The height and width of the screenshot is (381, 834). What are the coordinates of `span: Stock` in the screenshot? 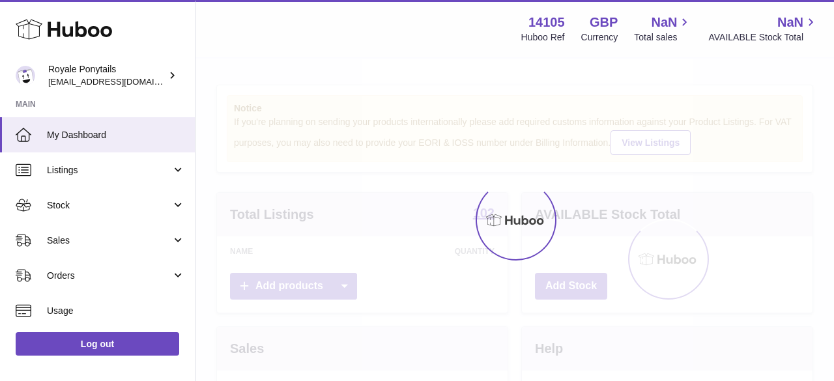 It's located at (109, 205).